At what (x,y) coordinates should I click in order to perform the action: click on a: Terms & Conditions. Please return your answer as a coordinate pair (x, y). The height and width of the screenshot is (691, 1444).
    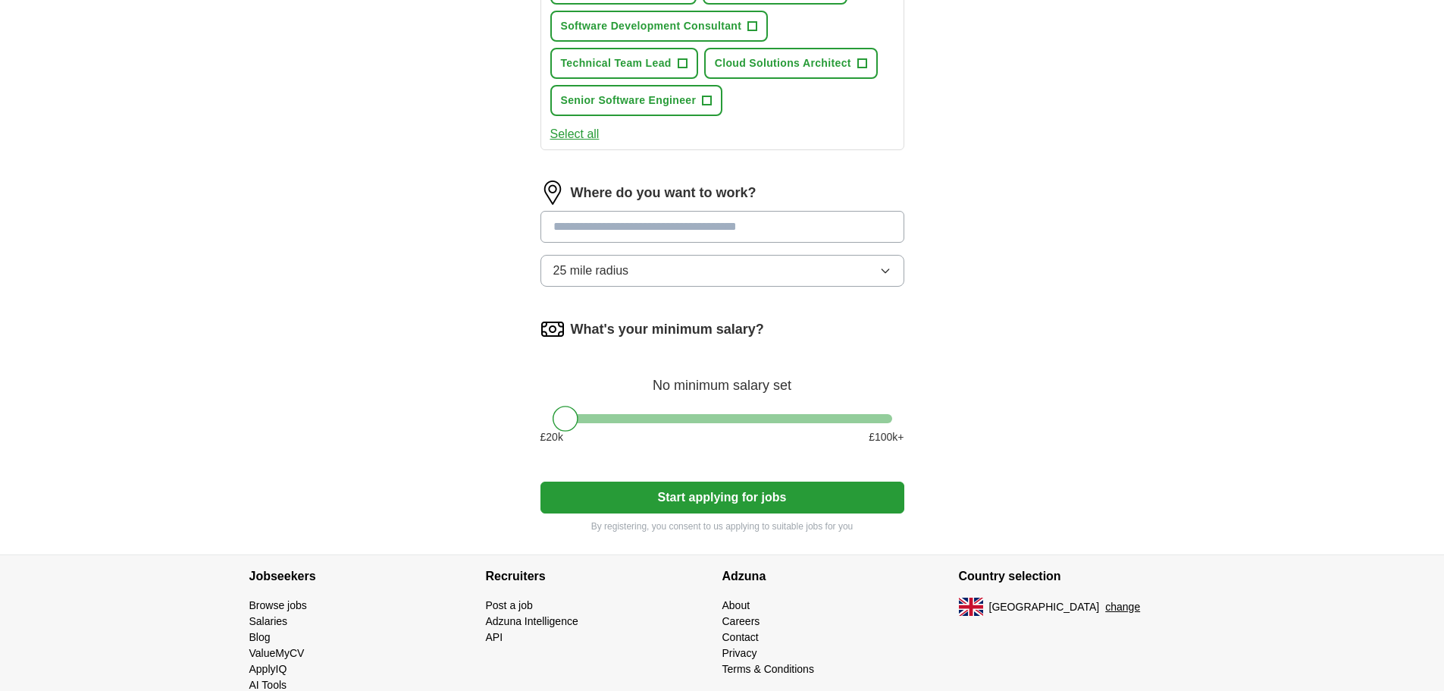
    Looking at the image, I should click on (768, 669).